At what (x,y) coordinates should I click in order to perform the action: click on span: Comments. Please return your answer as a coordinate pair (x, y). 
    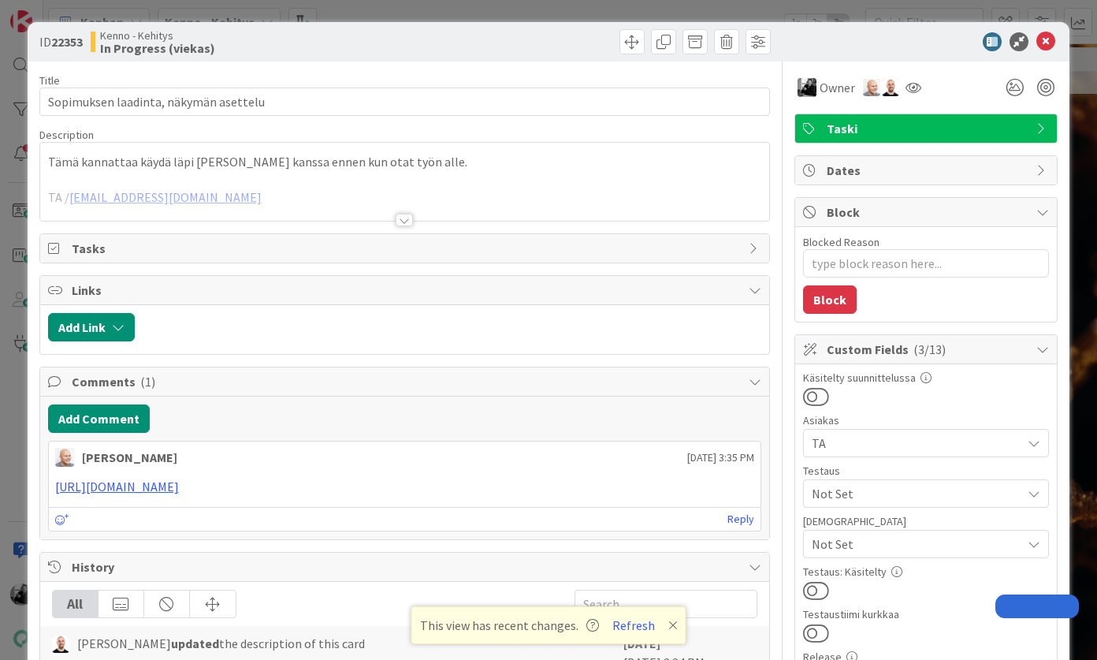
    Looking at the image, I should click on (406, 381).